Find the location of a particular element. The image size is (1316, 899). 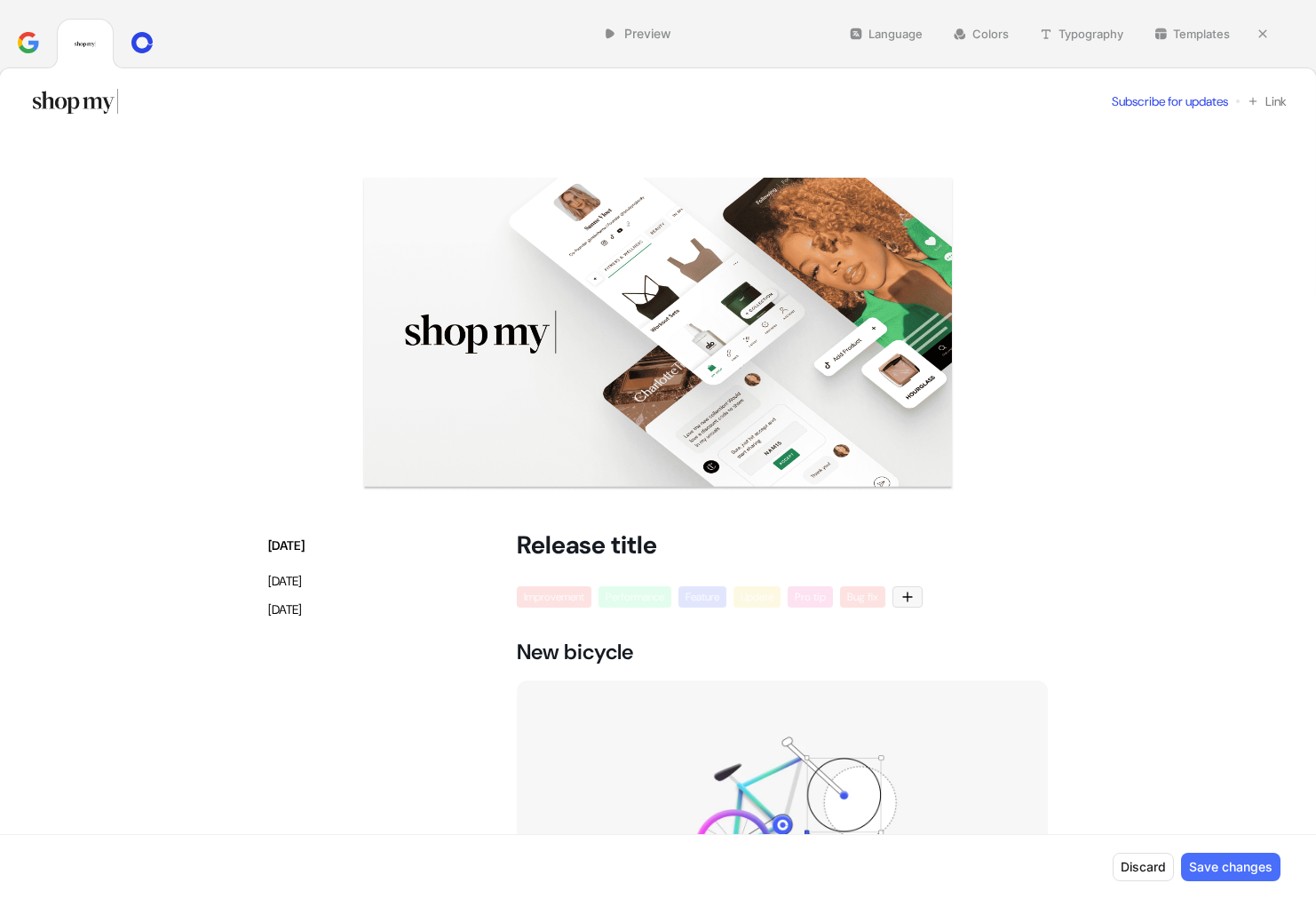

div: Feature is located at coordinates (702, 598).